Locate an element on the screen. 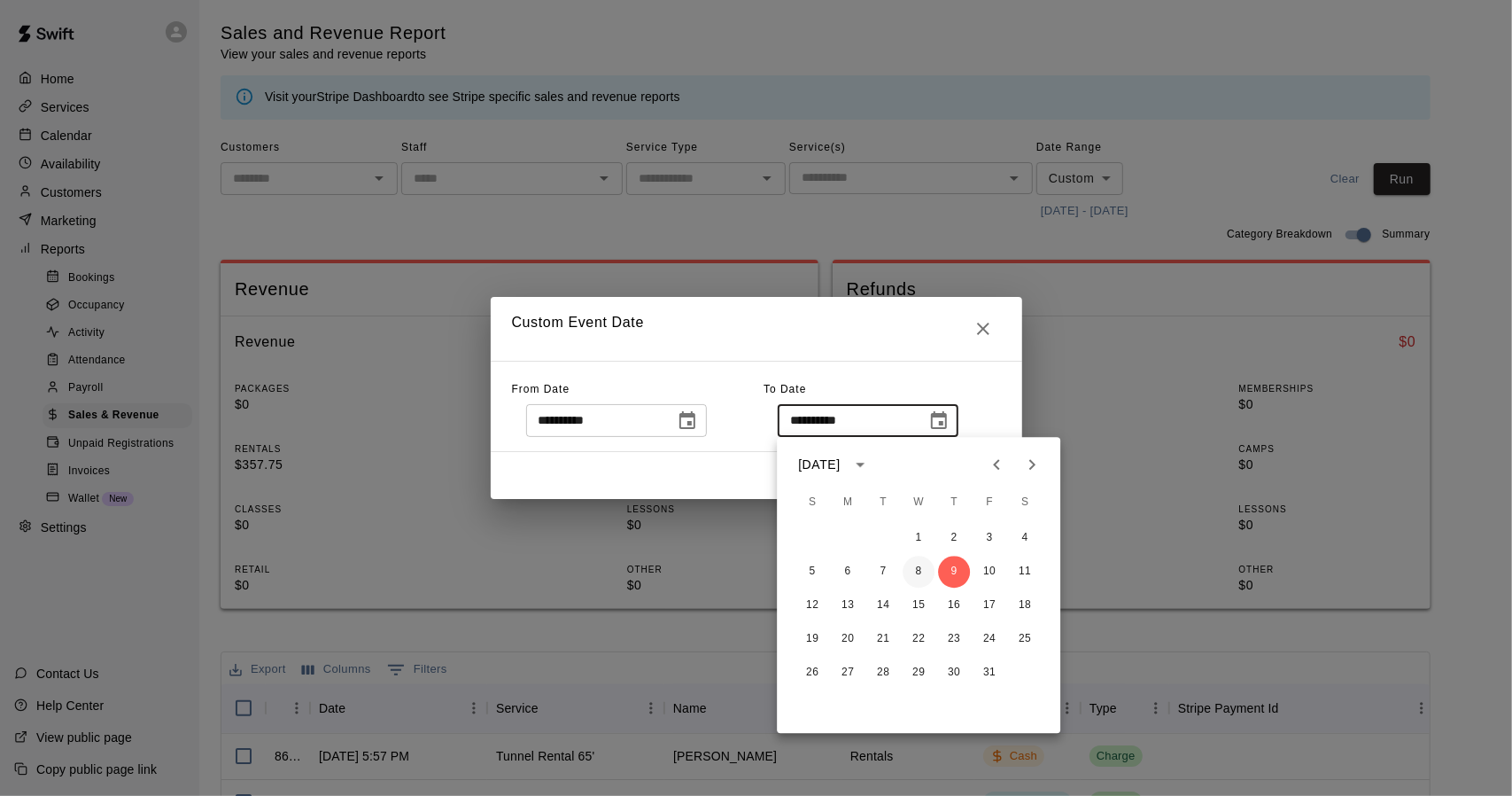 The height and width of the screenshot is (796, 1512). span: Sunday is located at coordinates (812, 502).